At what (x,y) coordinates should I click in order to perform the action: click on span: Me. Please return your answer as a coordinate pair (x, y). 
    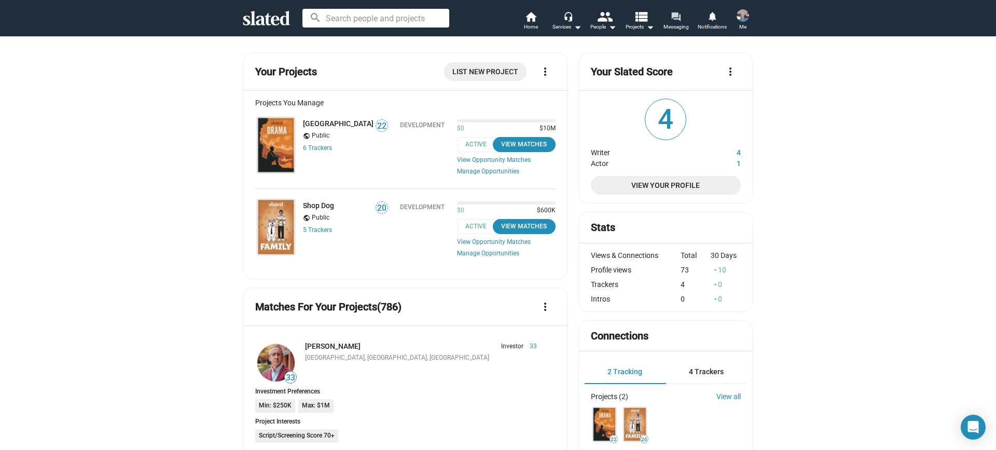
    Looking at the image, I should click on (743, 27).